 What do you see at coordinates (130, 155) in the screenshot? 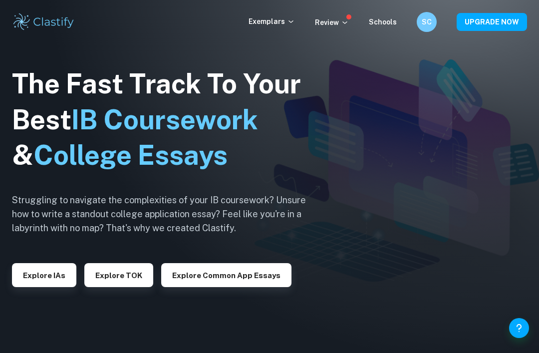
I see `span: College Essays` at bounding box center [130, 155].